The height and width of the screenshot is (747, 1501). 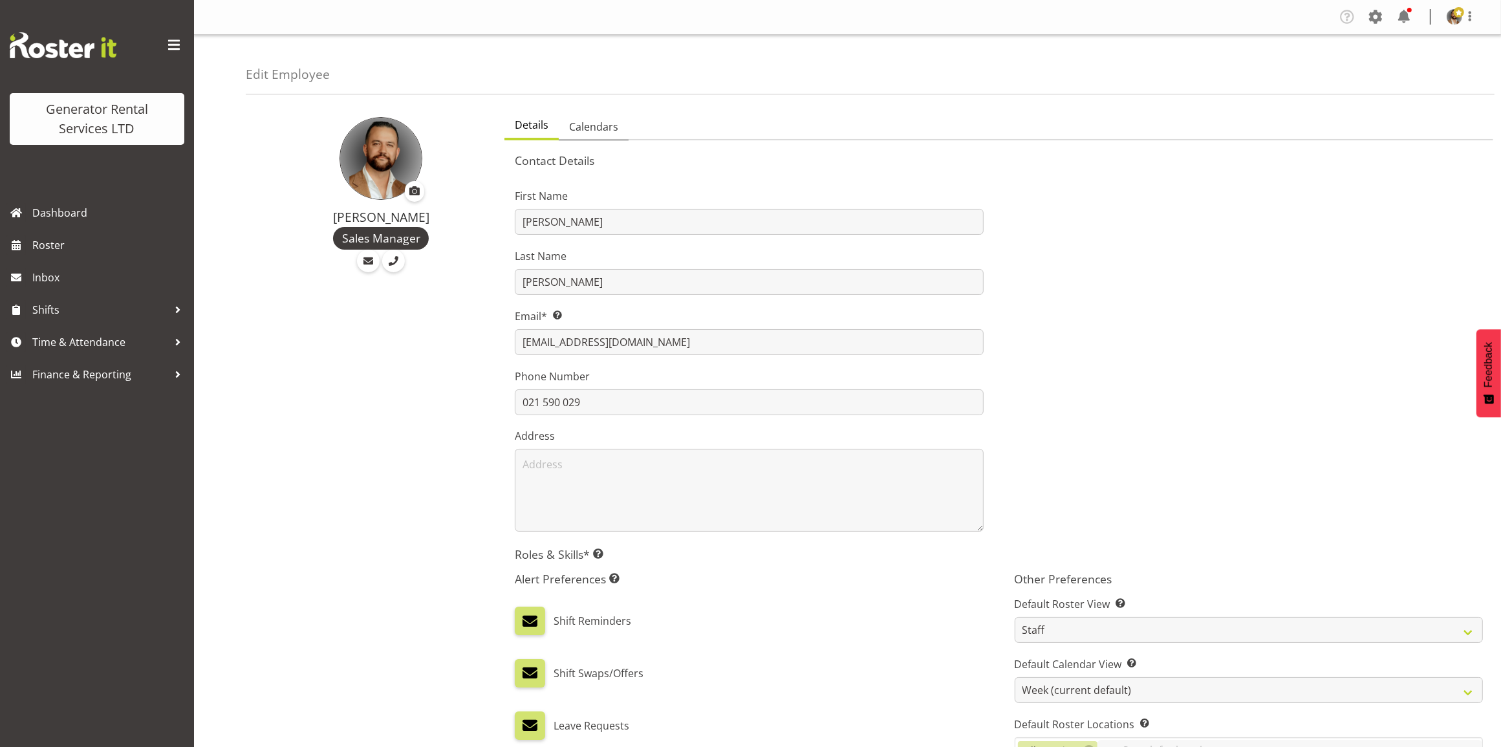 What do you see at coordinates (100, 310) in the screenshot?
I see `span: Shifts` at bounding box center [100, 310].